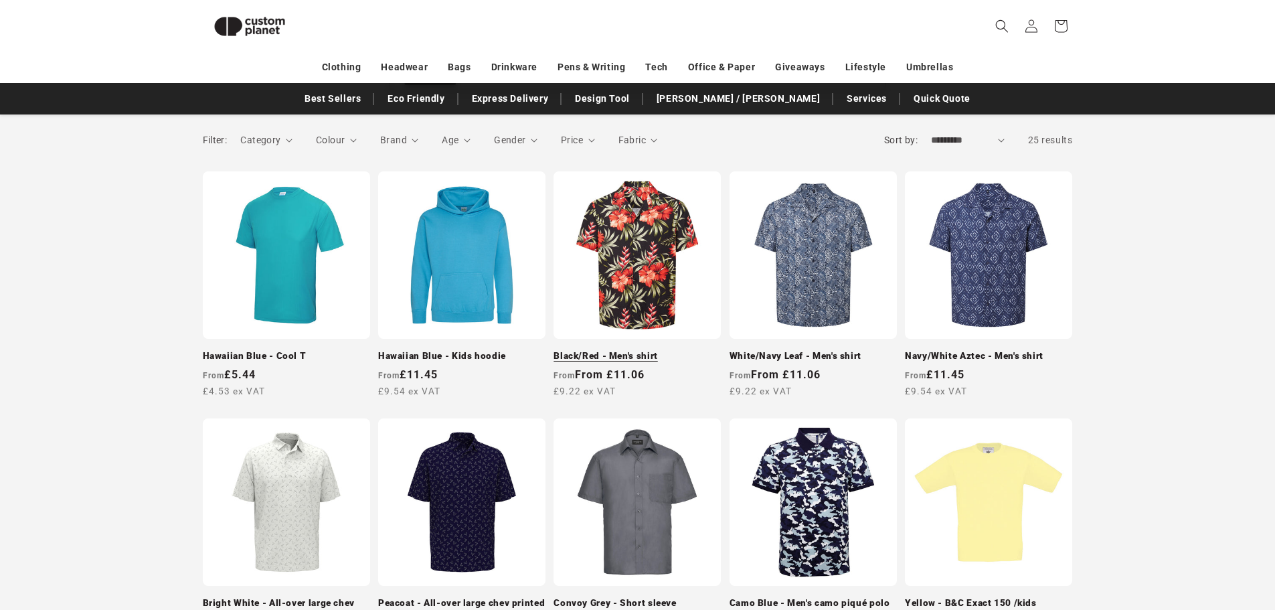 The width and height of the screenshot is (1275, 610). Describe the element at coordinates (578, 140) in the screenshot. I see `summary: Price` at that location.